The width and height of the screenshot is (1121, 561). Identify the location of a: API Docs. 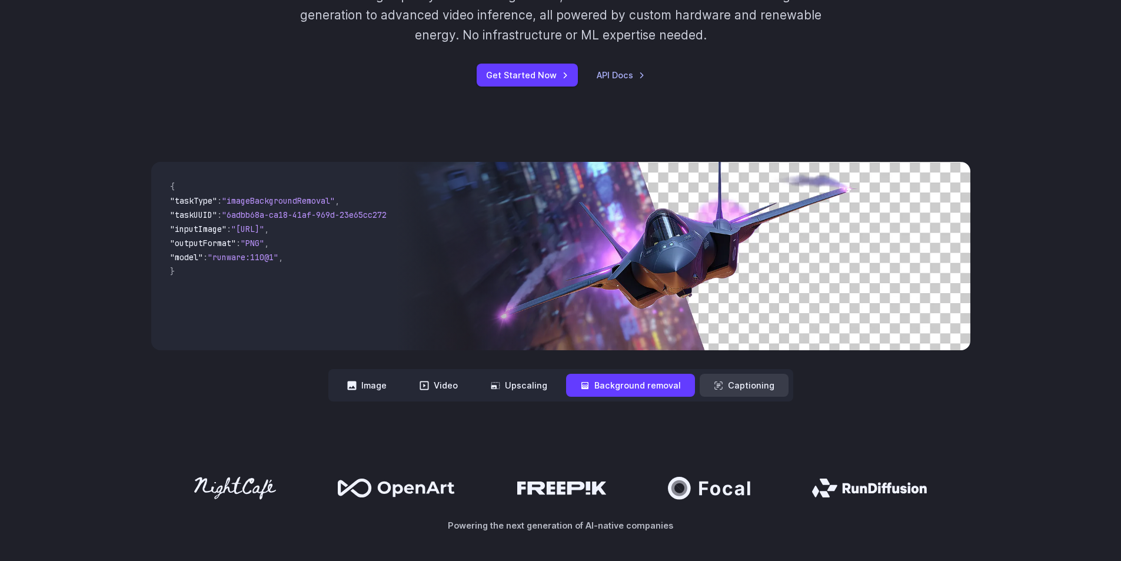
(621, 75).